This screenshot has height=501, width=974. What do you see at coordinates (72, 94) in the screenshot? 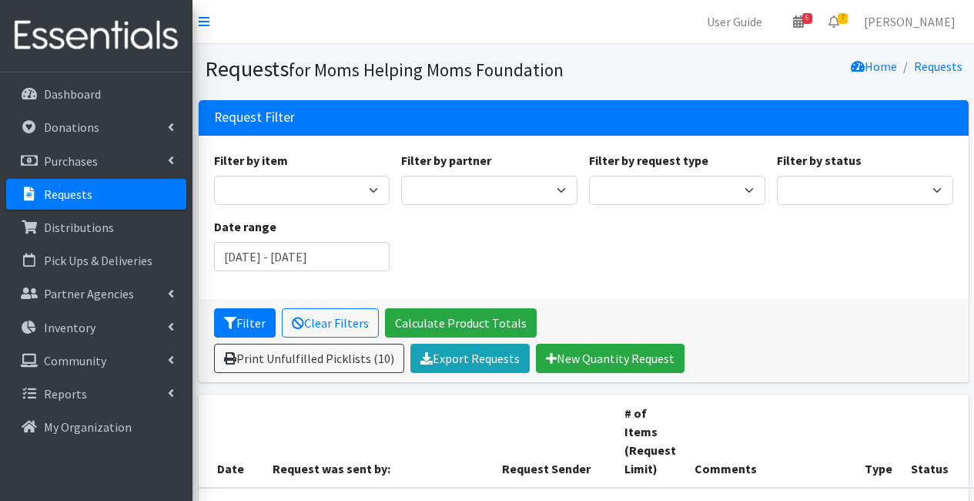
I see `p: Dashboard` at bounding box center [72, 94].